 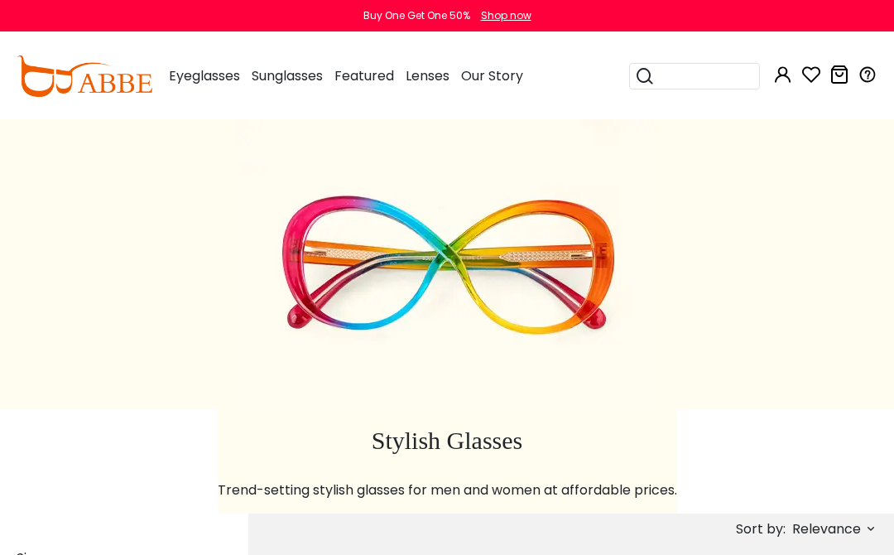 I want to click on span: Sort by:, so click(x=761, y=528).